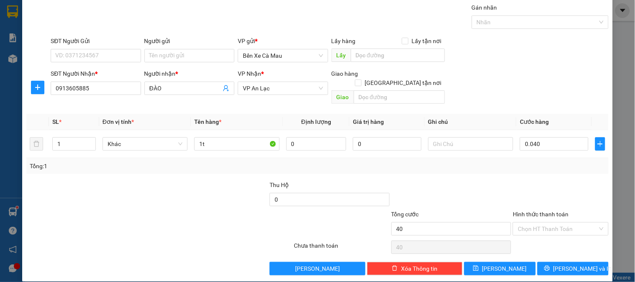  Describe the element at coordinates (250, 74) in the screenshot. I see `span: VP Nhận` at that location.